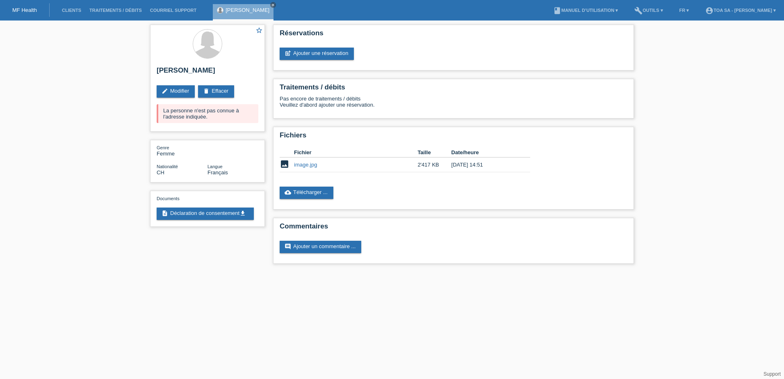 This screenshot has width=784, height=379. Describe the element at coordinates (71, 10) in the screenshot. I see `a: Clients` at that location.